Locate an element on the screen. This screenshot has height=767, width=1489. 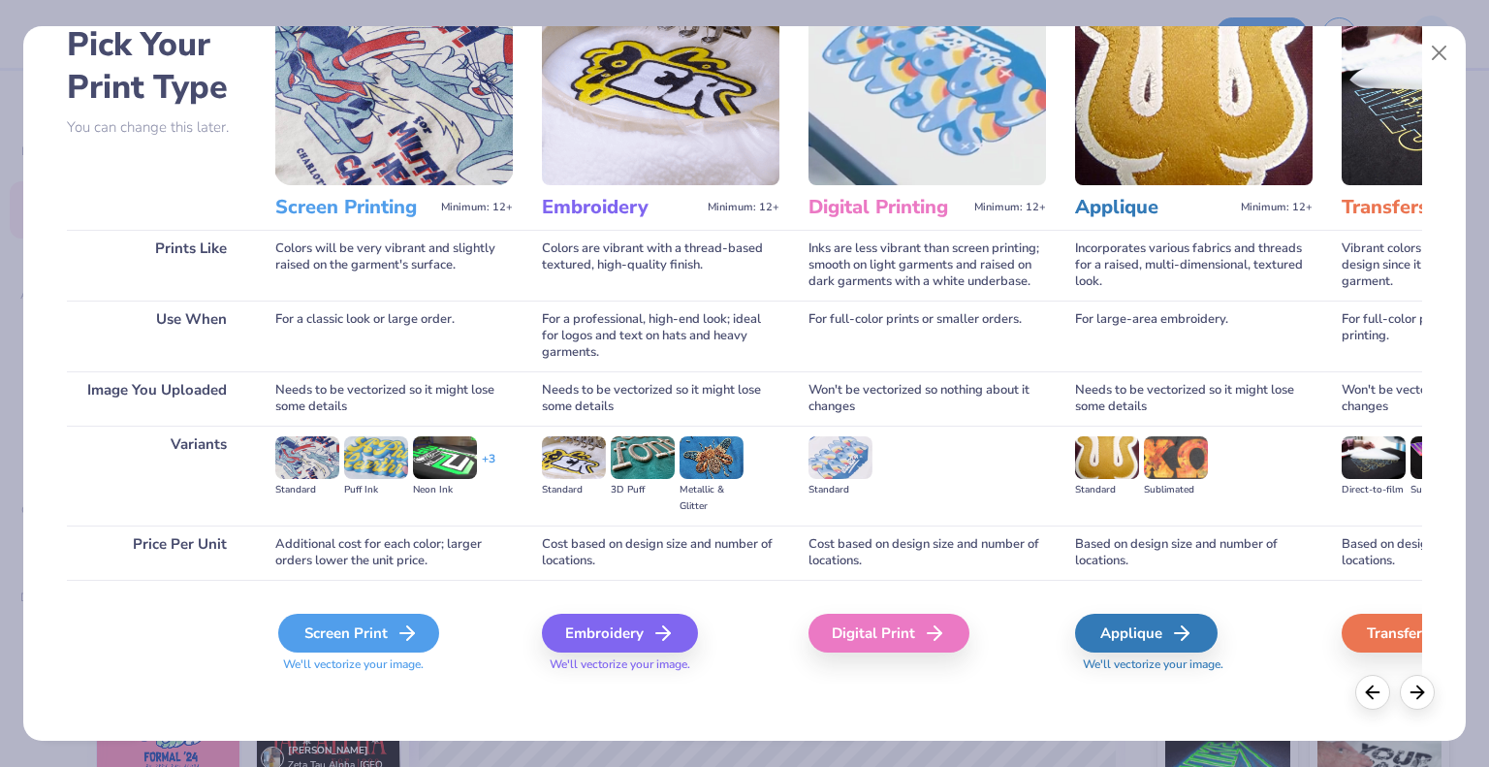
img: 3D Puff is located at coordinates (643, 458).